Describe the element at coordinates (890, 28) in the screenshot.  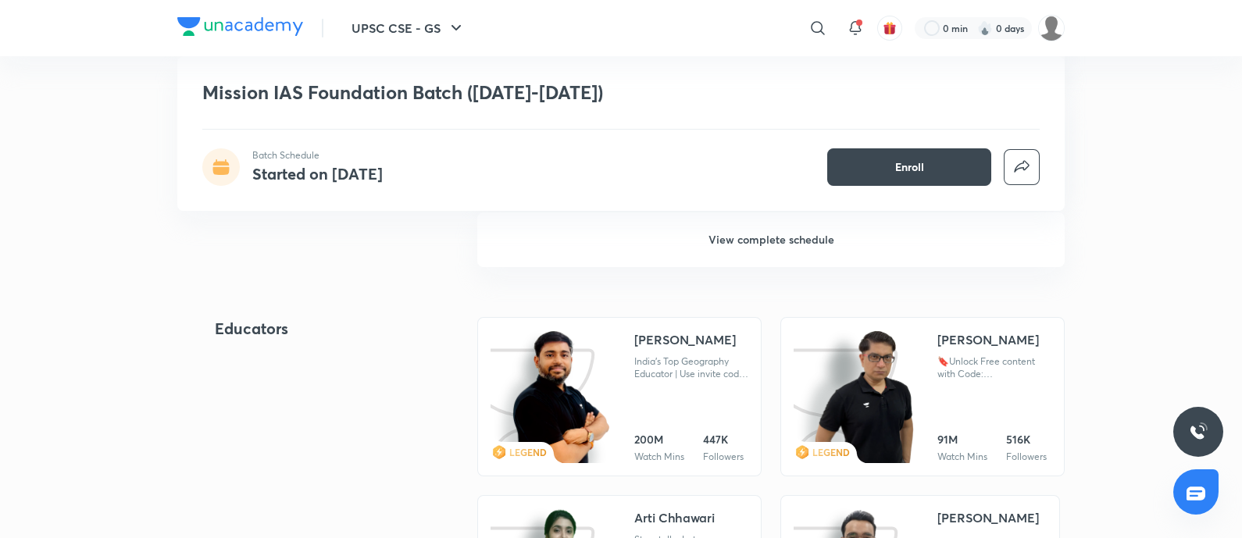
I see `img: avatar` at that location.